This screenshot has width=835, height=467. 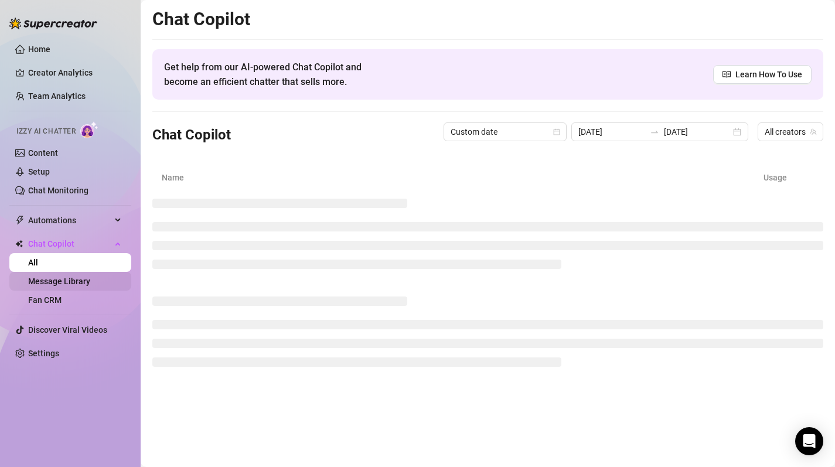 What do you see at coordinates (505, 132) in the screenshot?
I see `span: Custom date` at bounding box center [505, 132].